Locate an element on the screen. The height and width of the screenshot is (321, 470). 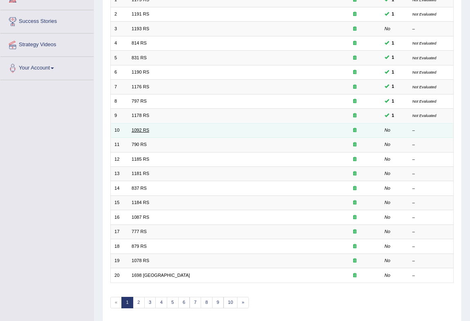
a: 4 is located at coordinates (161, 303).